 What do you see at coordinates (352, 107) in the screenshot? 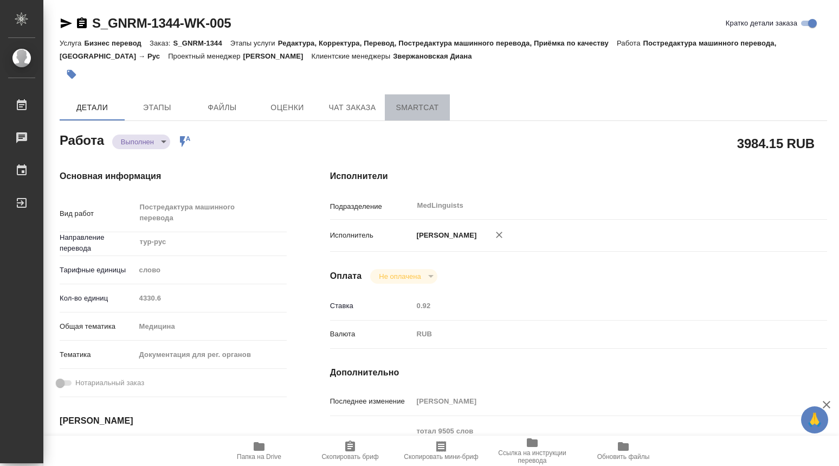
I see `span: Чат заказа` at bounding box center [352, 107].